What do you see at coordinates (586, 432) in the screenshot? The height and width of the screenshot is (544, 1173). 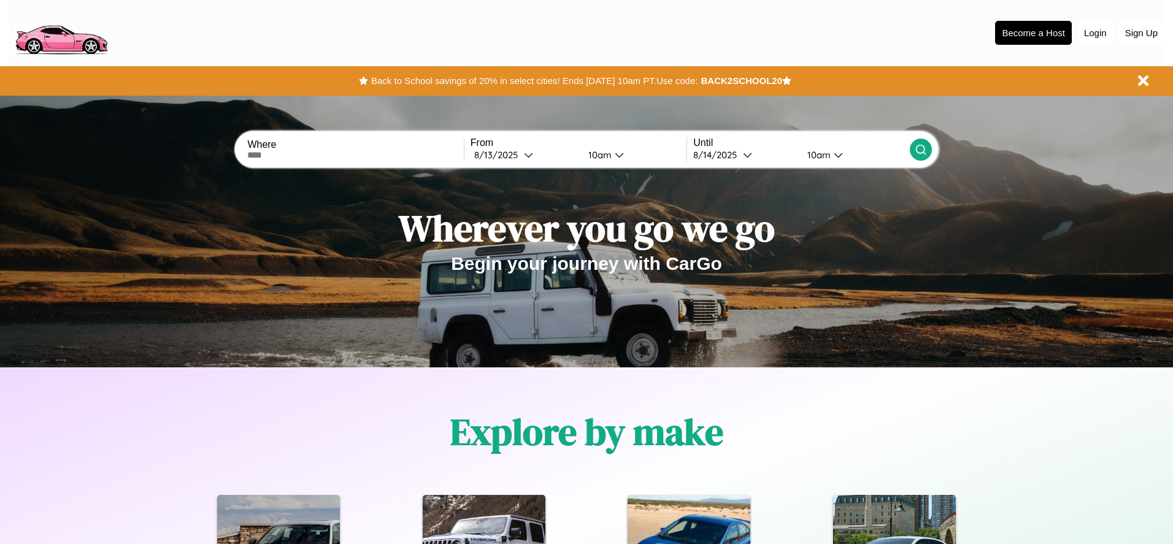 I see `h1: Explore by make` at bounding box center [586, 432].